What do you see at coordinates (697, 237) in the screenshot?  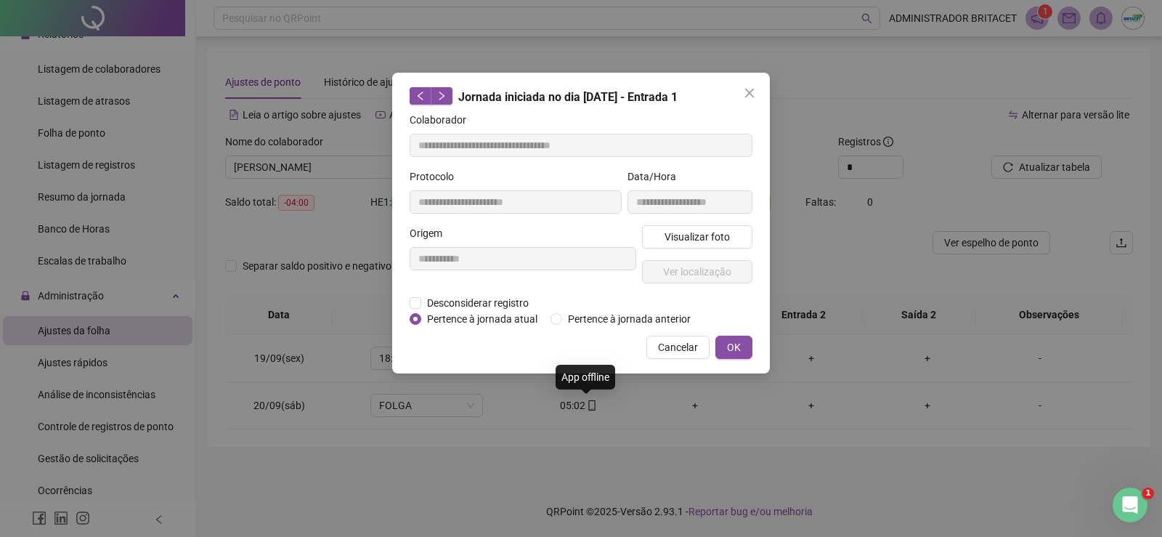 I see `span: Visualizar foto` at bounding box center [697, 237].